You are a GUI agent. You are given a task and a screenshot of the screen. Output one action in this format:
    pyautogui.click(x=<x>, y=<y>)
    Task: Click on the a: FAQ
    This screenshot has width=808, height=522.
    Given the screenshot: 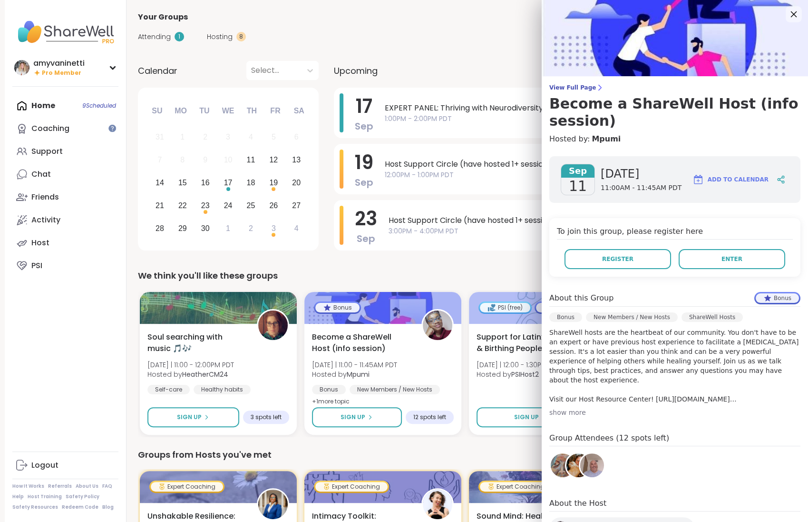 What is the action you would take?
    pyautogui.click(x=107, y=486)
    